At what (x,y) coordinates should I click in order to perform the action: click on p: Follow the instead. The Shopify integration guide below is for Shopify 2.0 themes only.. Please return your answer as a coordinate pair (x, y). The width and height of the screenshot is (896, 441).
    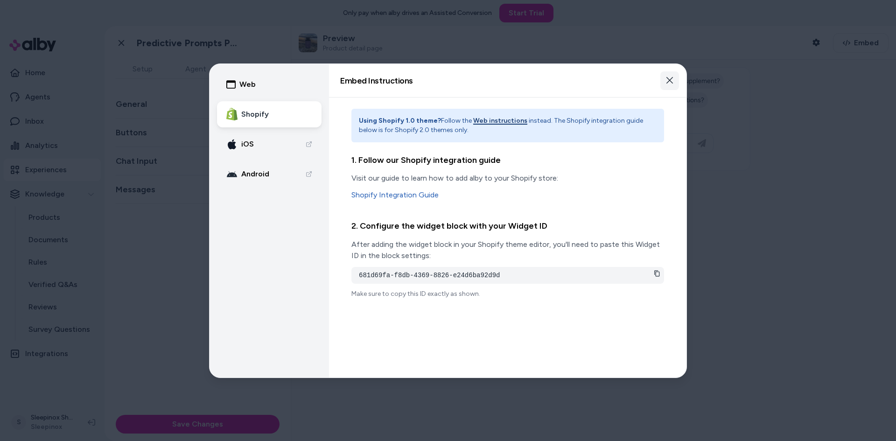
    Looking at the image, I should click on (508, 126).